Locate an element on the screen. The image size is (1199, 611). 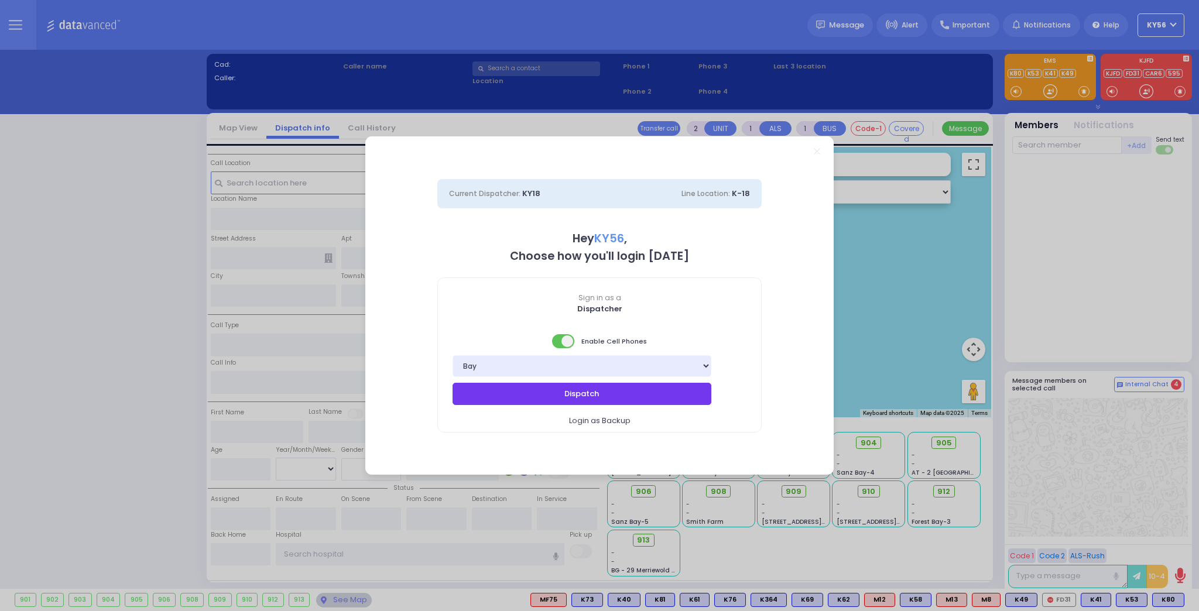
span: Login as Backup is located at coordinates (600, 421).